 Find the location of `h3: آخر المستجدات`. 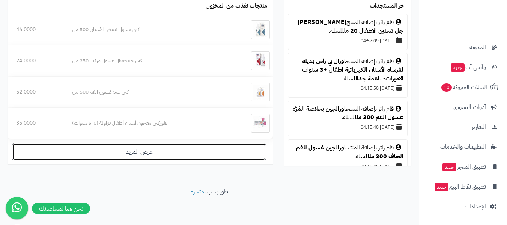

h3: آخر المستجدات is located at coordinates (388, 6).